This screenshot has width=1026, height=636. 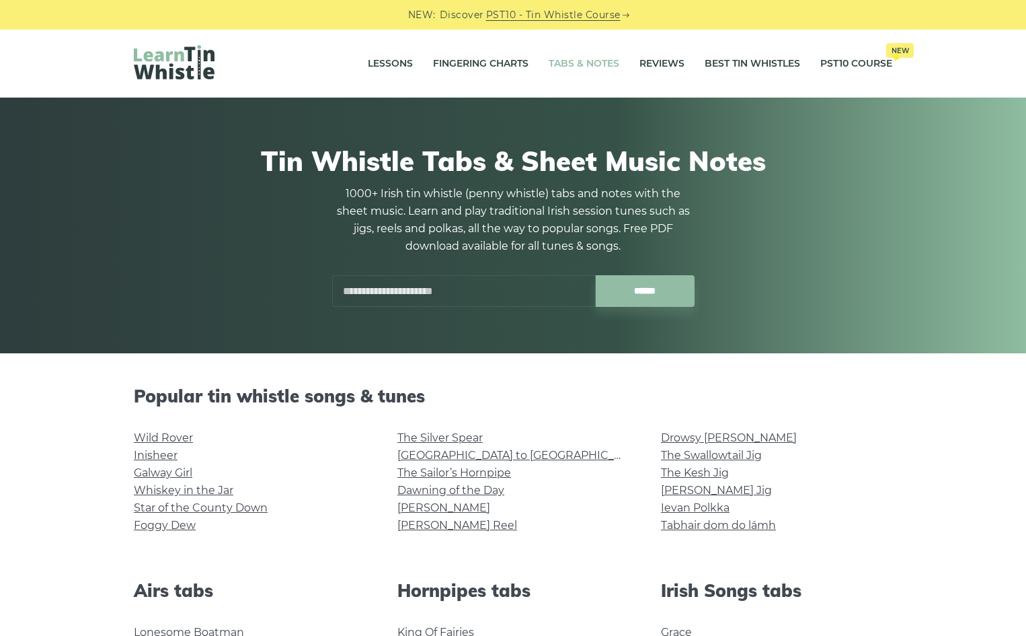 I want to click on a: Whiskey in the Jar, so click(x=184, y=490).